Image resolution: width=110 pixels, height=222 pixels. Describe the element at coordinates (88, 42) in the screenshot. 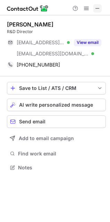

I see `button: Reveal Button` at that location.